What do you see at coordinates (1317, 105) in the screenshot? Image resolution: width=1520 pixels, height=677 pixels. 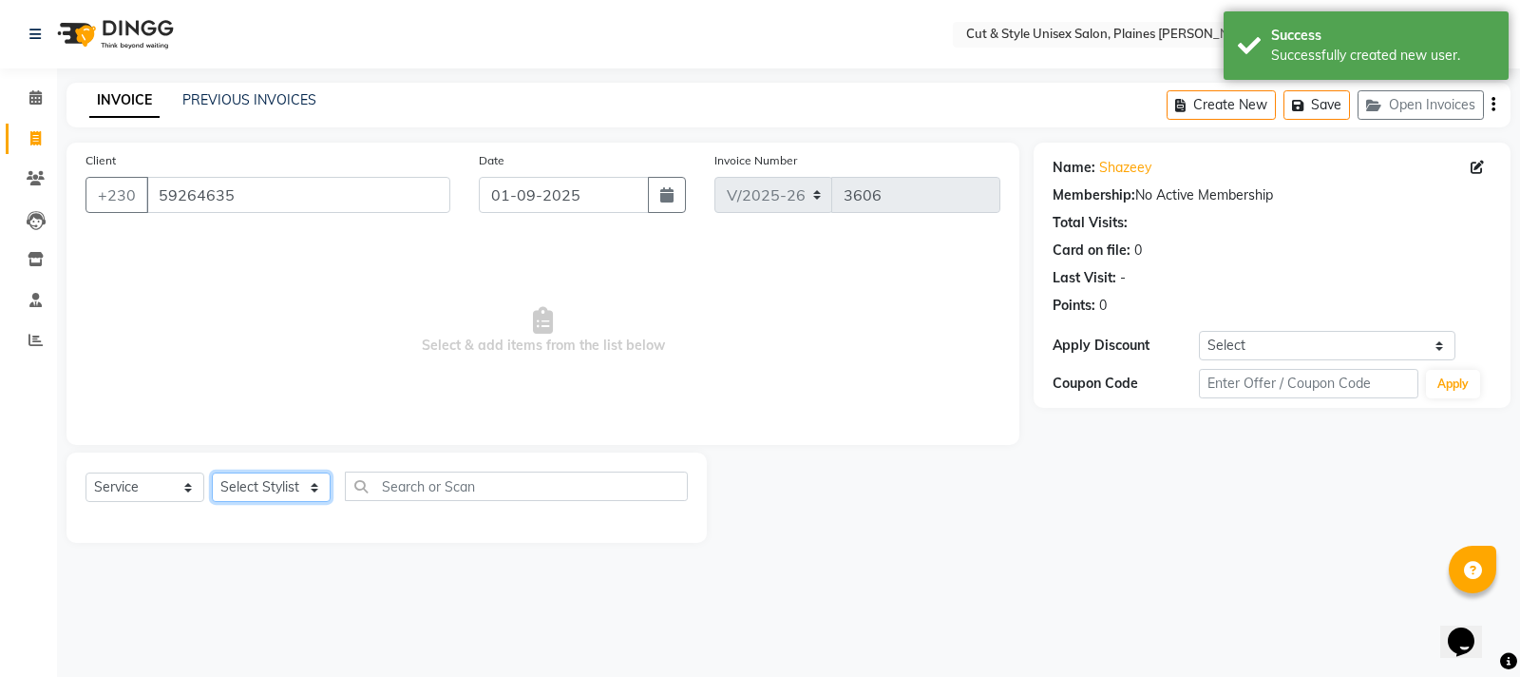 I see `button: Save` at bounding box center [1317, 105].